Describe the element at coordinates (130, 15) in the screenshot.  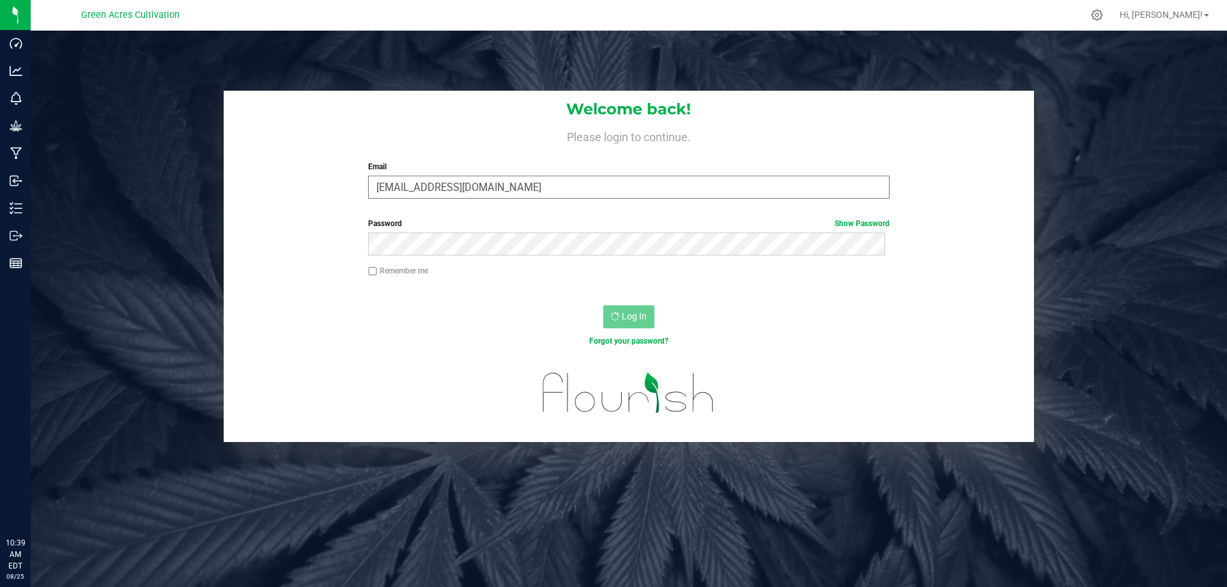
I see `span: Green Acres Cultivation` at that location.